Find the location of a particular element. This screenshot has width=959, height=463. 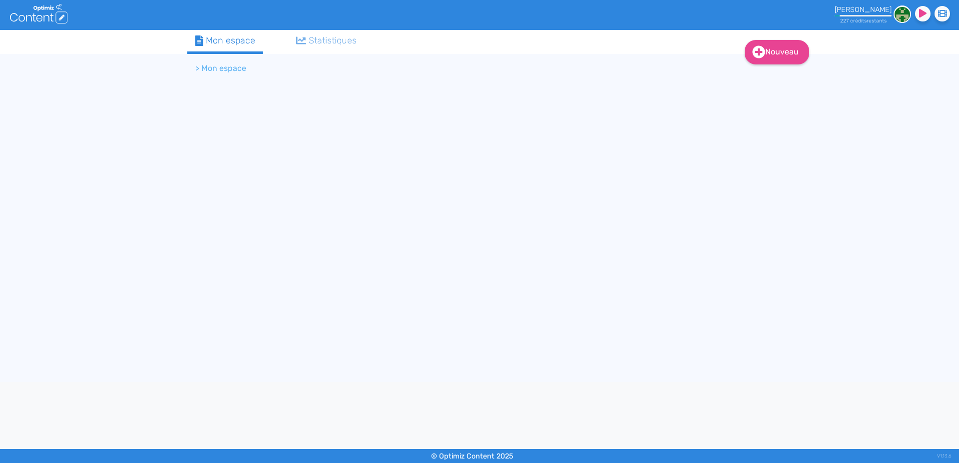

a: Mon espace is located at coordinates (225, 42).